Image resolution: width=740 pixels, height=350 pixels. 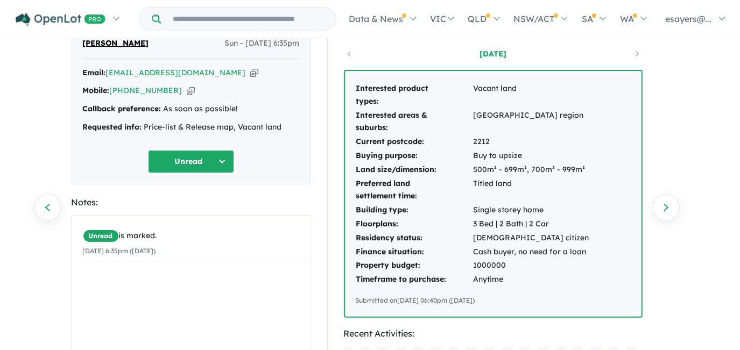 What do you see at coordinates (414, 122) in the screenshot?
I see `td: Interested areas & suburbs:` at bounding box center [414, 122].